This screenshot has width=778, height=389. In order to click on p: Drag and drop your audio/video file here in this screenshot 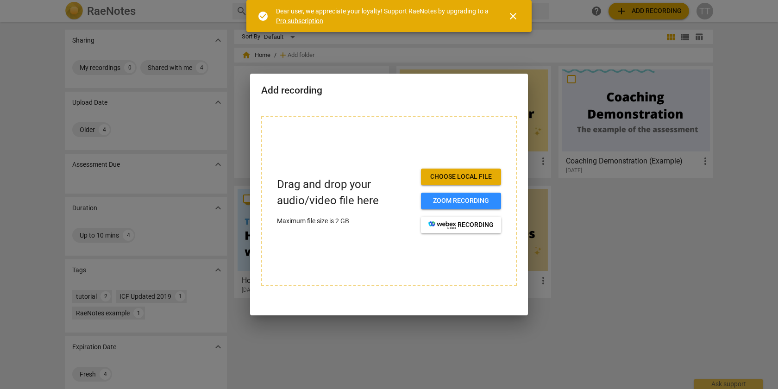, I will do `click(345, 193)`.